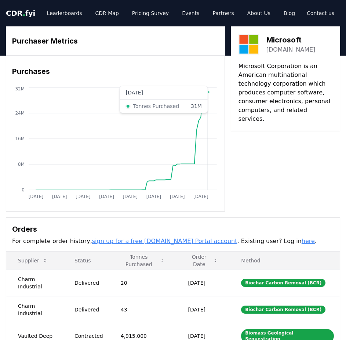  I want to click on button: Order Date, so click(203, 261).